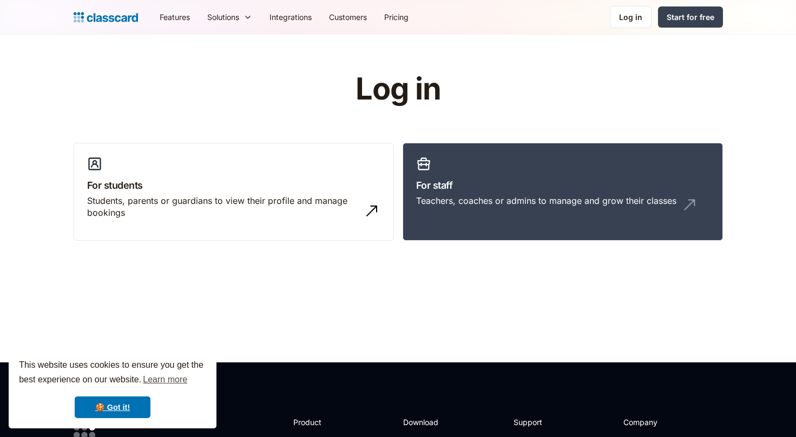 This screenshot has height=437, width=796. I want to click on a: For staffTeachers, coaches or admins to manage and grow their classes, so click(563, 192).